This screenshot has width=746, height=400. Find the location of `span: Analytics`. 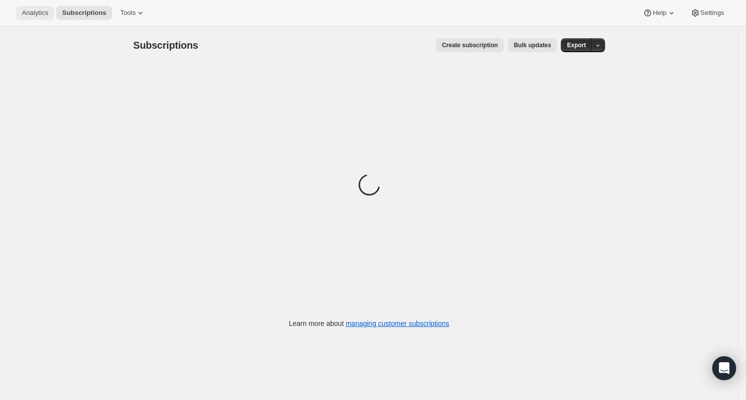

span: Analytics is located at coordinates (35, 13).